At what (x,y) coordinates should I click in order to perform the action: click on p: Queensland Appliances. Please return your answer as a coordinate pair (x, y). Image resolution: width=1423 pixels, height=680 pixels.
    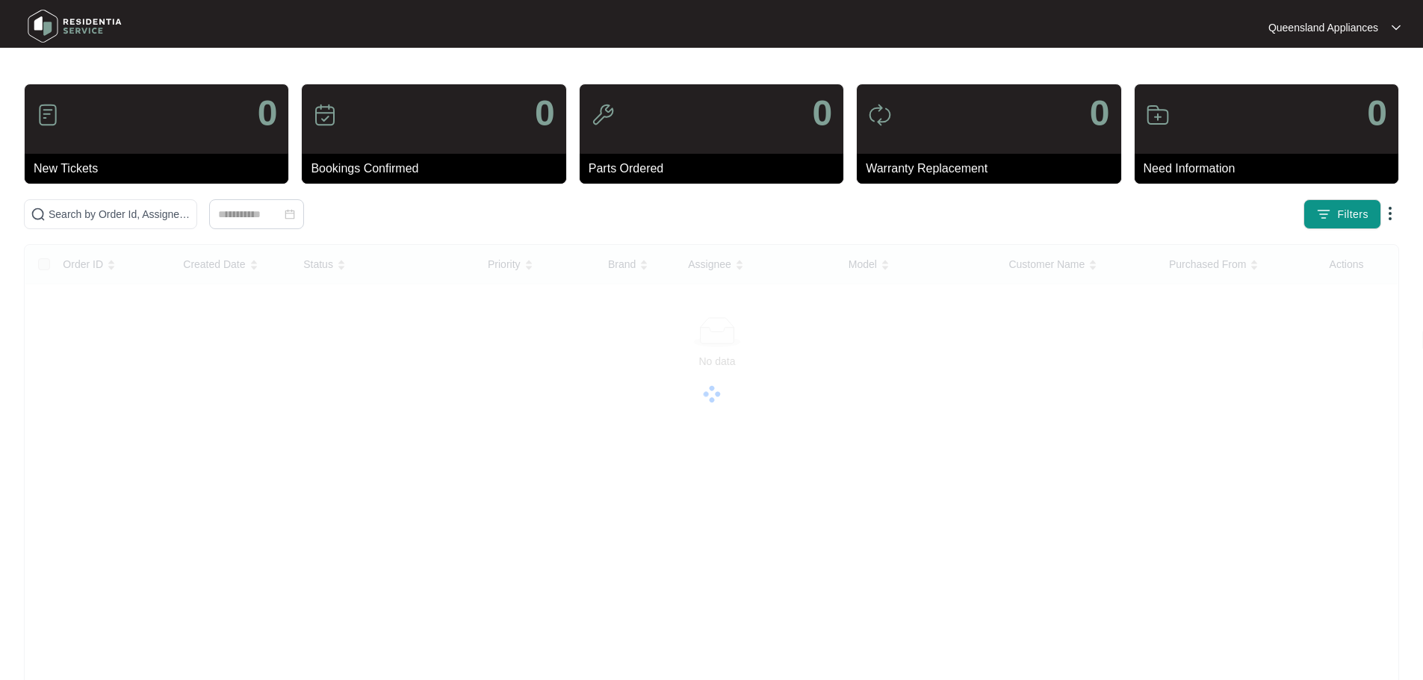
    Looking at the image, I should click on (1323, 28).